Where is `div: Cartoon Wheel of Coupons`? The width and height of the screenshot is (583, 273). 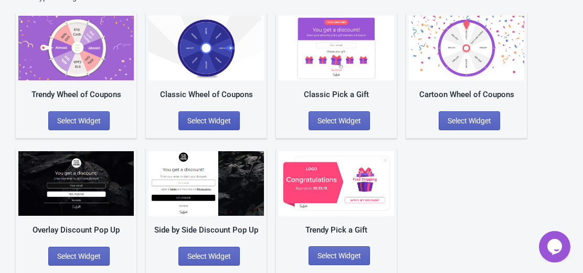
div: Cartoon Wheel of Coupons is located at coordinates (466, 94).